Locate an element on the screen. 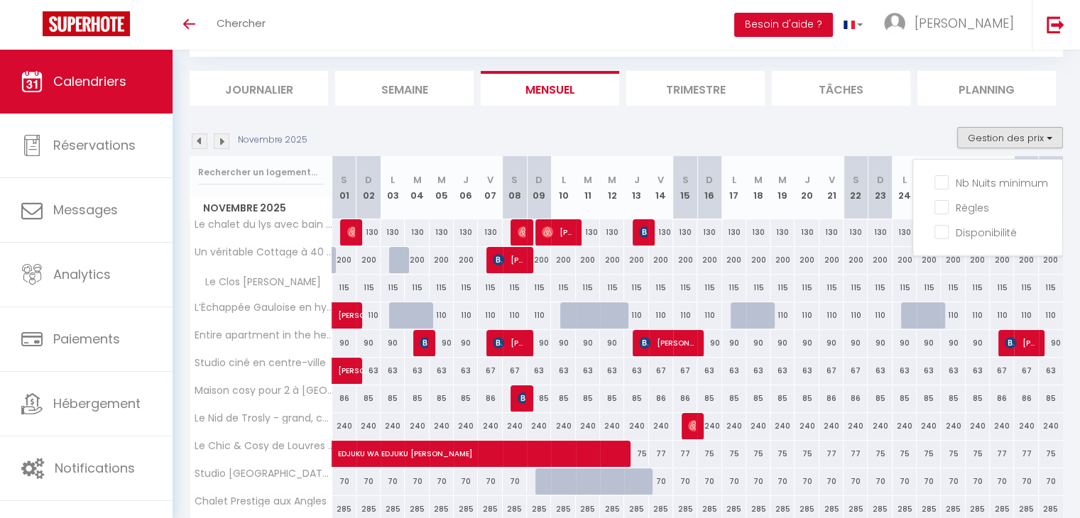 The height and width of the screenshot is (518, 1080). th: 15 is located at coordinates (685, 187).